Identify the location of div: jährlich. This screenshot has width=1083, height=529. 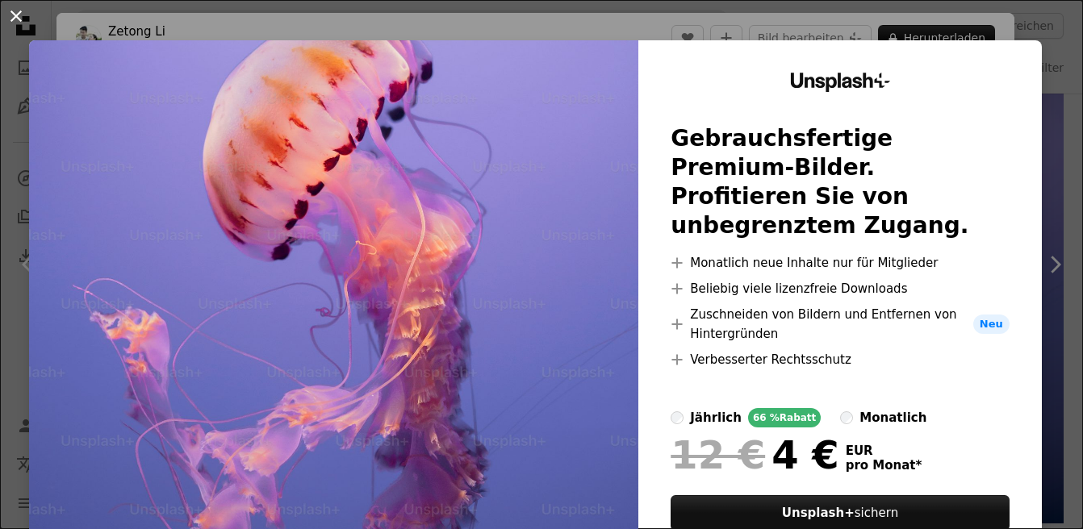
(716, 418).